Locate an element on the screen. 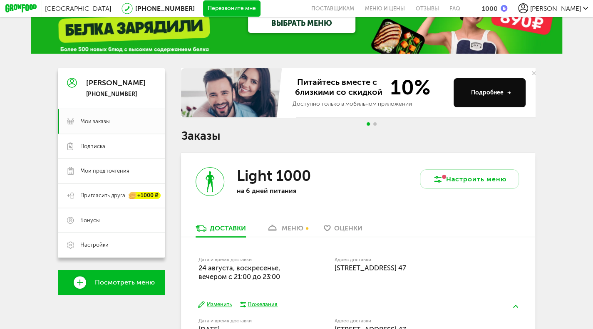 The height and width of the screenshot is (329, 593). button: Подробнее is located at coordinates (490, 92).